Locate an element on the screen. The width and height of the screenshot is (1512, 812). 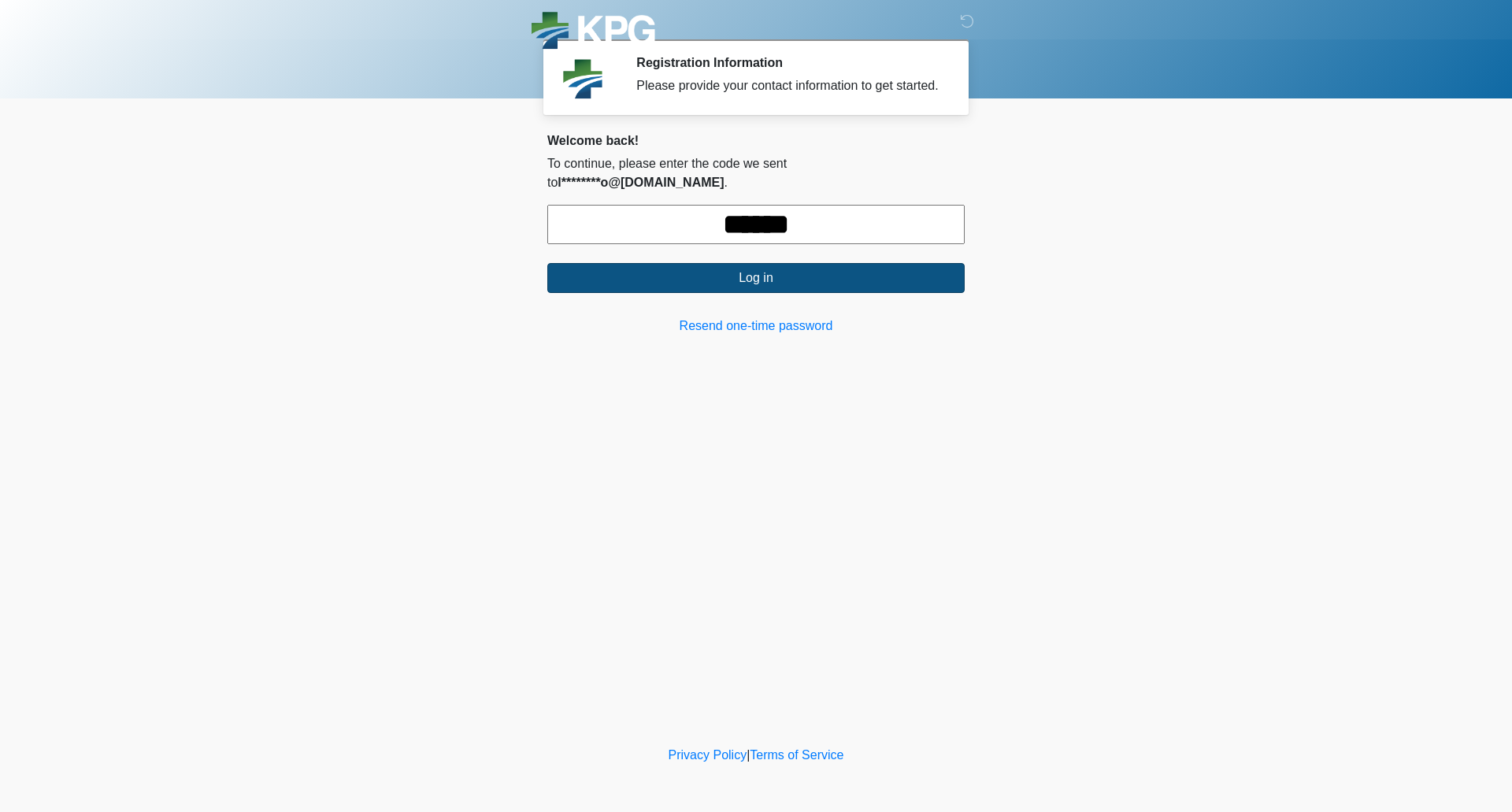
h2: Welcome back! is located at coordinates (756, 140).